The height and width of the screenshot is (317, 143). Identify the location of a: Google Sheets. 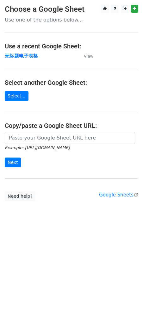
(119, 195).